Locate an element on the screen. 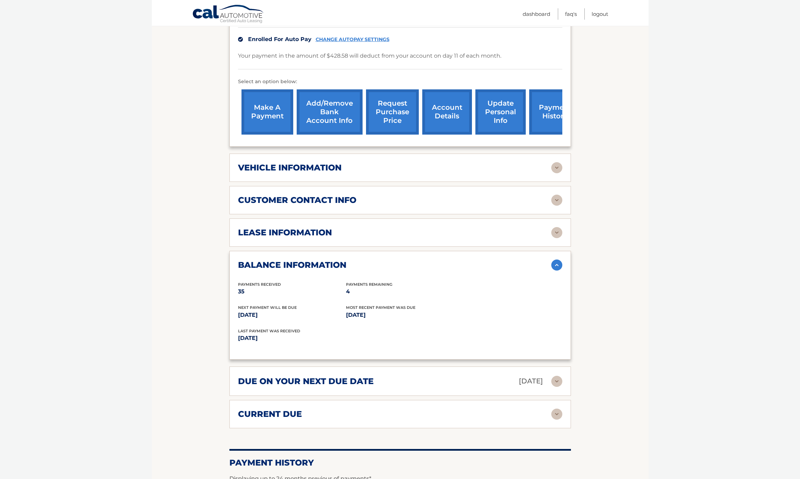 The width and height of the screenshot is (800, 479). h2: customer contact info is located at coordinates (297, 200).